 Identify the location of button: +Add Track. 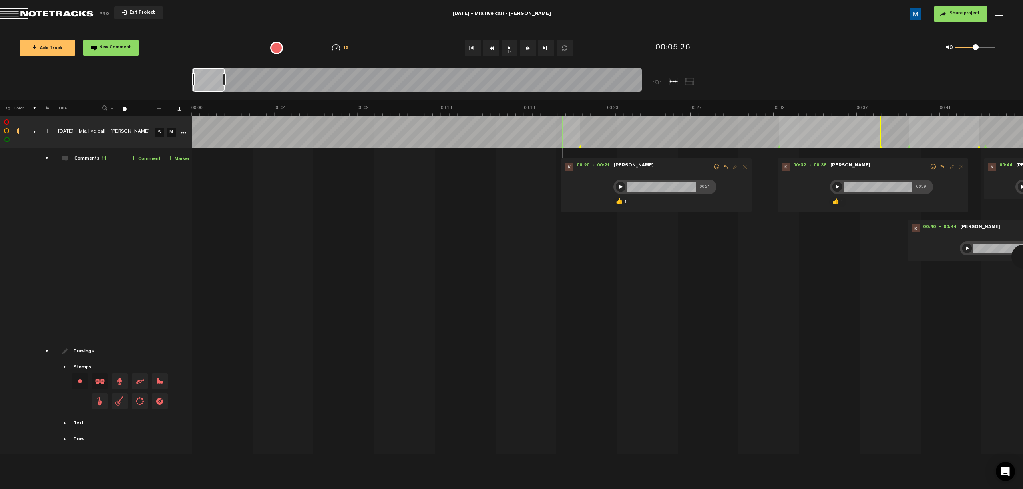
(47, 48).